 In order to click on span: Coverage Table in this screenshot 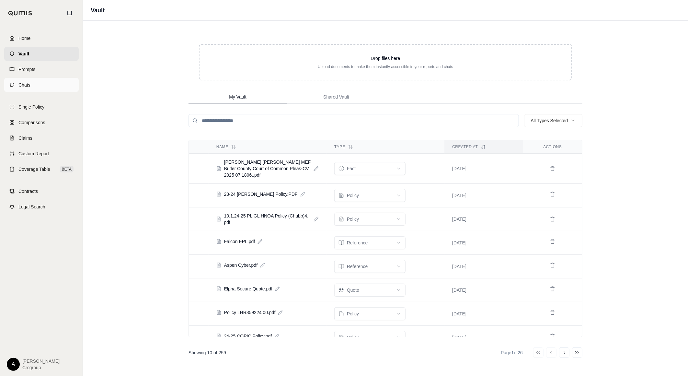, I will do `click(34, 169)`.